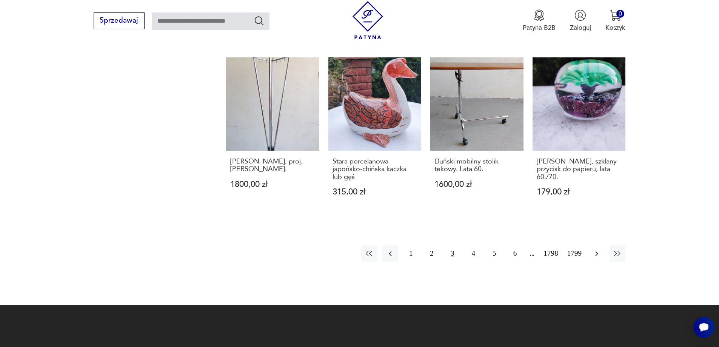 The width and height of the screenshot is (719, 347). What do you see at coordinates (272, 184) in the screenshot?
I see `p: 1800,00 zł` at bounding box center [272, 184].